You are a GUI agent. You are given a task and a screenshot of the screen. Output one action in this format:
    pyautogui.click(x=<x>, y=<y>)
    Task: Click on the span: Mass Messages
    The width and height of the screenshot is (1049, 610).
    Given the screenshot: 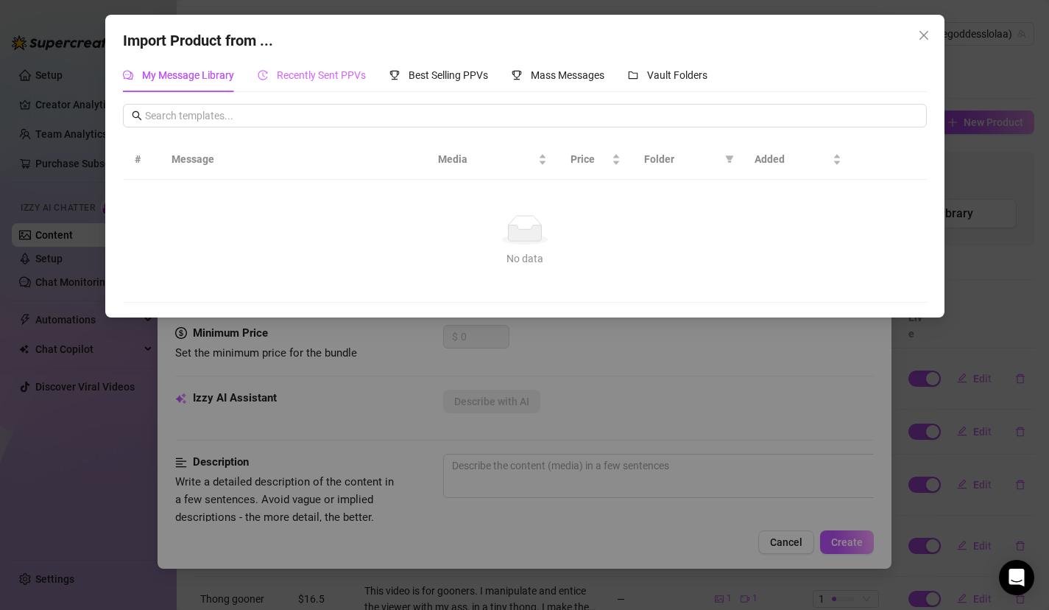 What is the action you would take?
    pyautogui.click(x=568, y=75)
    